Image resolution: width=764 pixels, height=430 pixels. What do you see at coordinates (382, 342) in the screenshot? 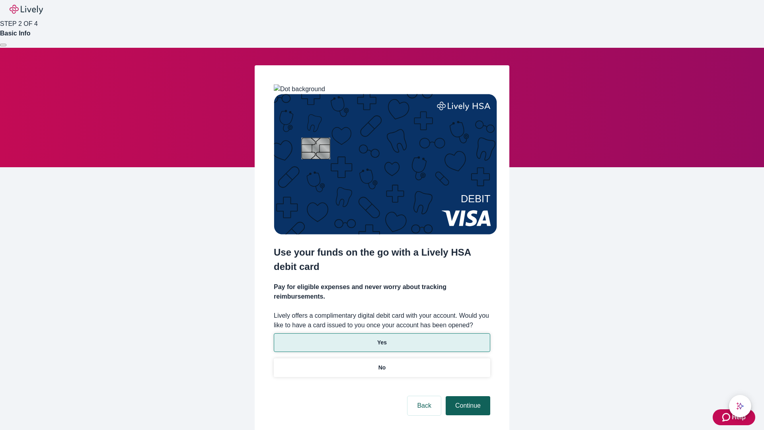
I see `p: Yes` at bounding box center [382, 342].